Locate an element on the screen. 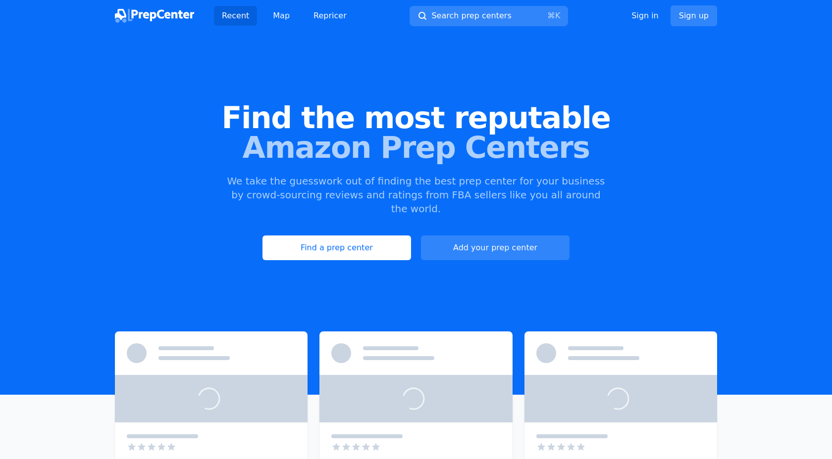 Image resolution: width=832 pixels, height=459 pixels. kbd: K is located at coordinates (557, 15).